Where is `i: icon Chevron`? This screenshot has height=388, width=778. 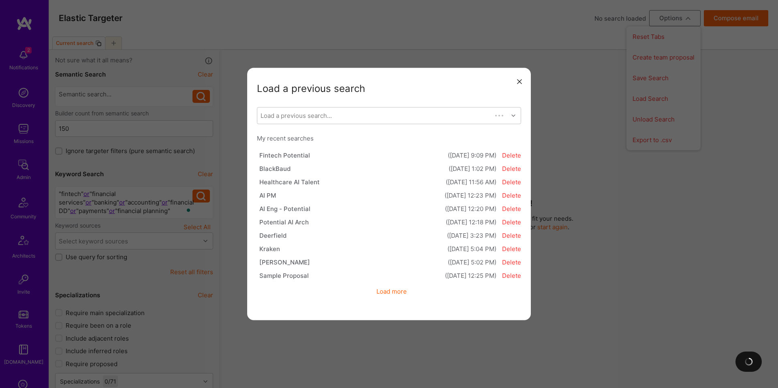
i: icon Chevron is located at coordinates (514, 116).